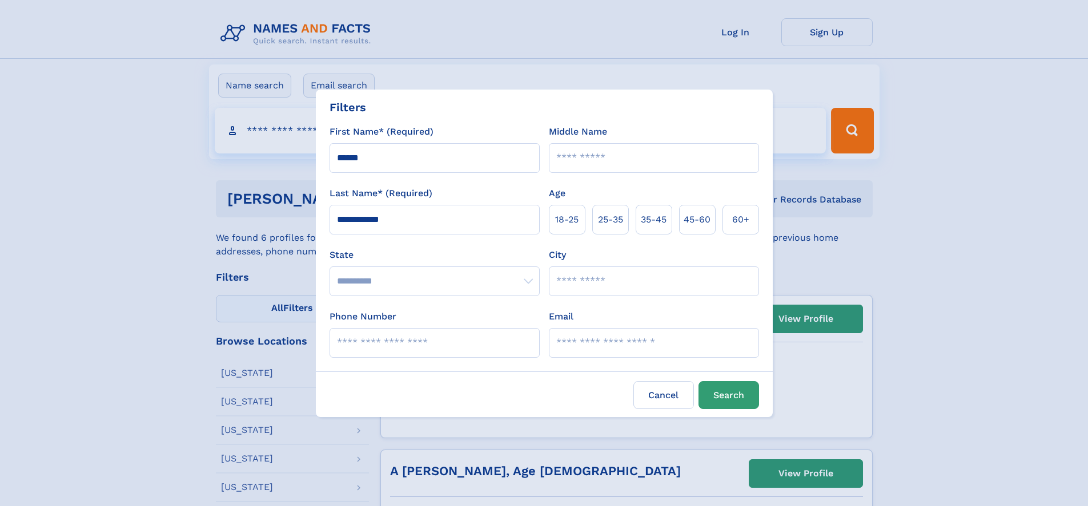 This screenshot has height=506, width=1088. I want to click on span: 18‑25, so click(566, 220).